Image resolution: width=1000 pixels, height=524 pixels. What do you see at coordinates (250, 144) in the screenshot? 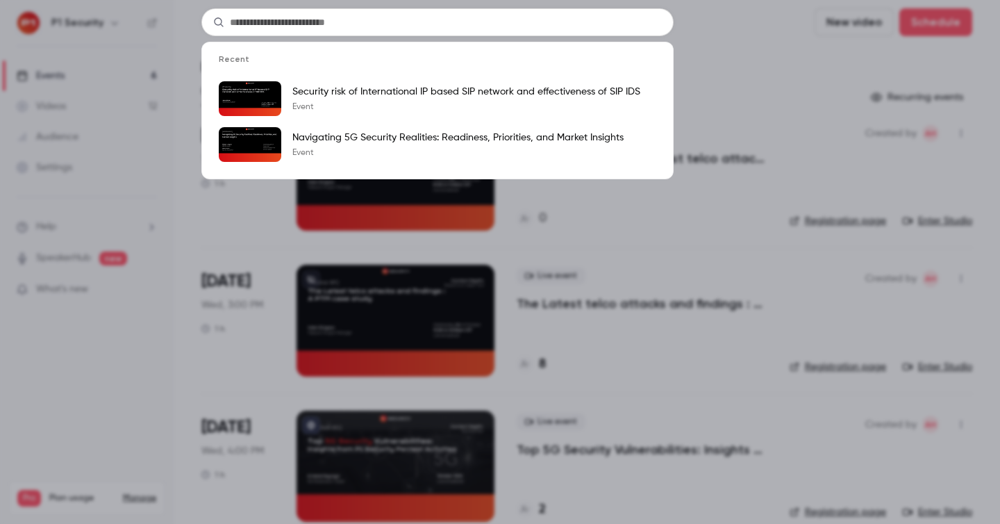
I see `img: Navigating 5G Security Realities: Readiness, Priorities, and Market Insights` at bounding box center [250, 144].